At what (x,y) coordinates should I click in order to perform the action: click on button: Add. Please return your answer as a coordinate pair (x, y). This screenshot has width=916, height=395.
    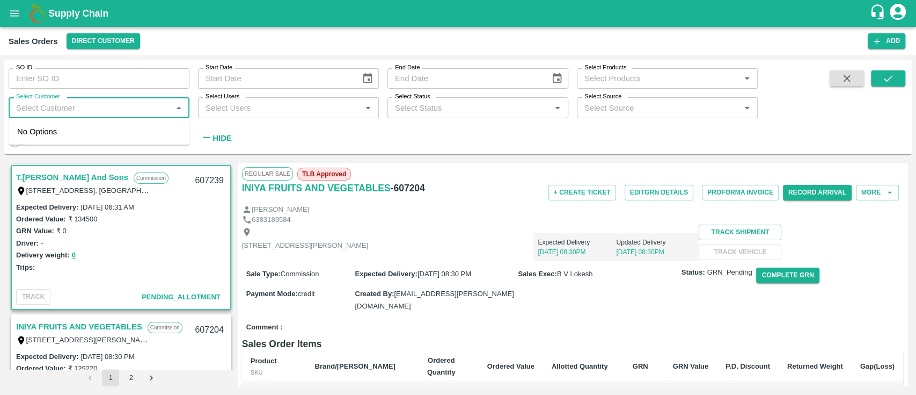
    Looking at the image, I should click on (887, 41).